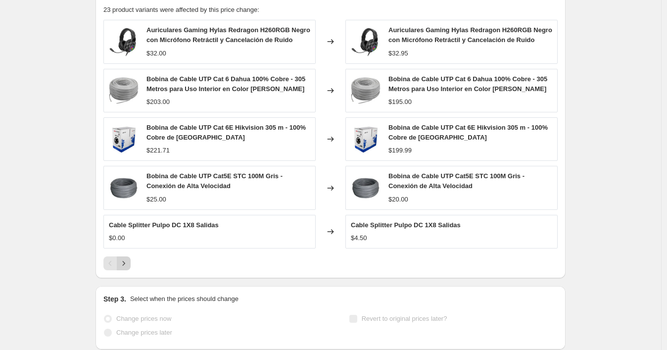  Describe the element at coordinates (144, 318) in the screenshot. I see `span: Change prices now` at that location.